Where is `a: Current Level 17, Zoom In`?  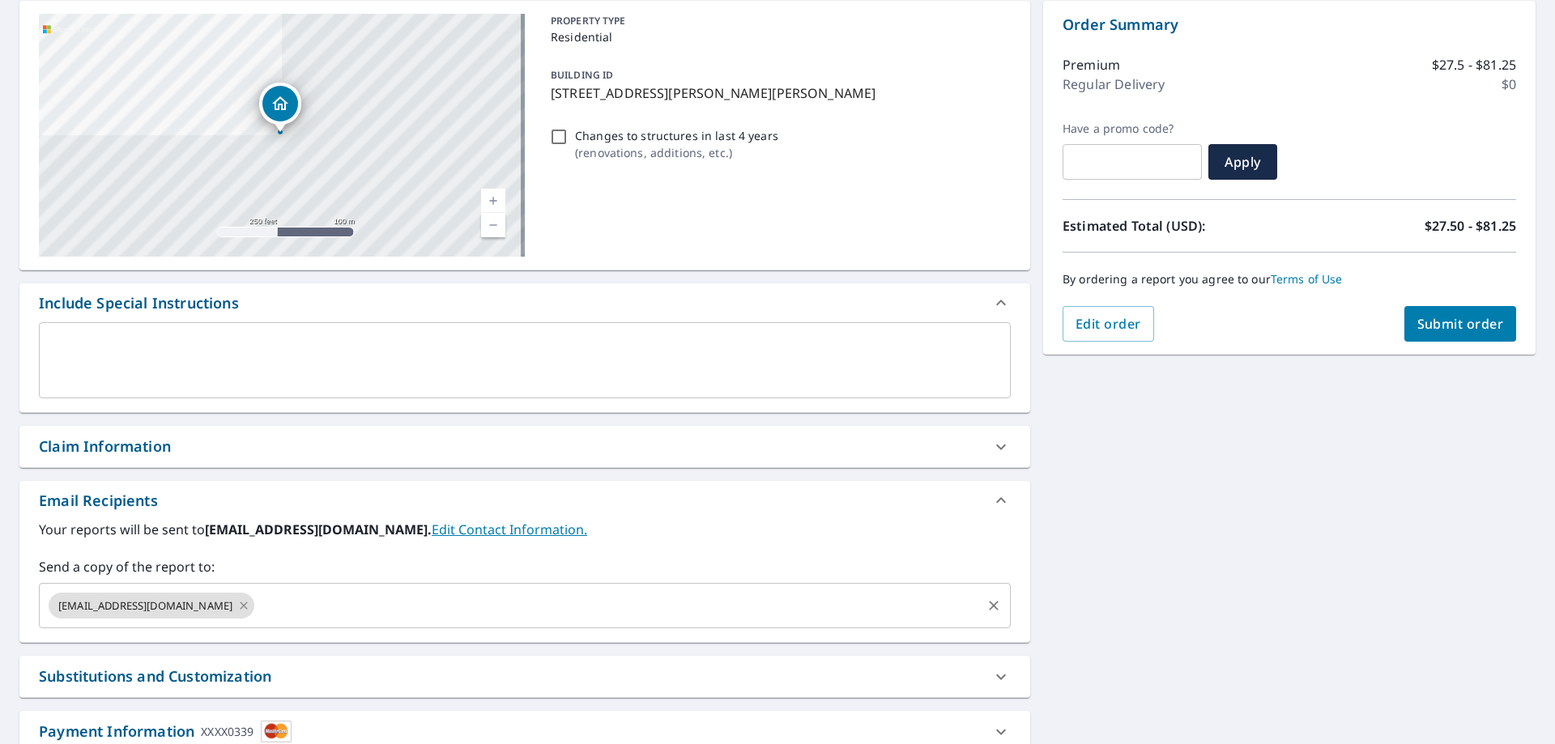 a: Current Level 17, Zoom In is located at coordinates (493, 201).